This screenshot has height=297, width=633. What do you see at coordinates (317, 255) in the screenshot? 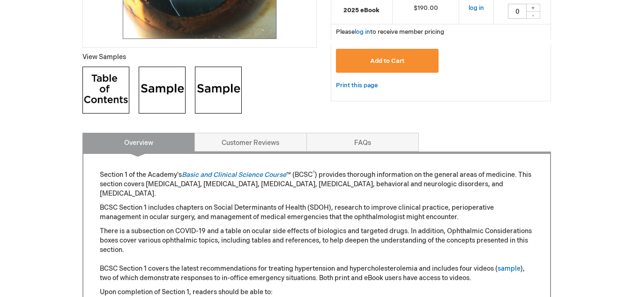
I see `p: There is a subsection on COVID-19 and a table on ocular side effects of biologics and targeted dr...` at bounding box center [317, 255].